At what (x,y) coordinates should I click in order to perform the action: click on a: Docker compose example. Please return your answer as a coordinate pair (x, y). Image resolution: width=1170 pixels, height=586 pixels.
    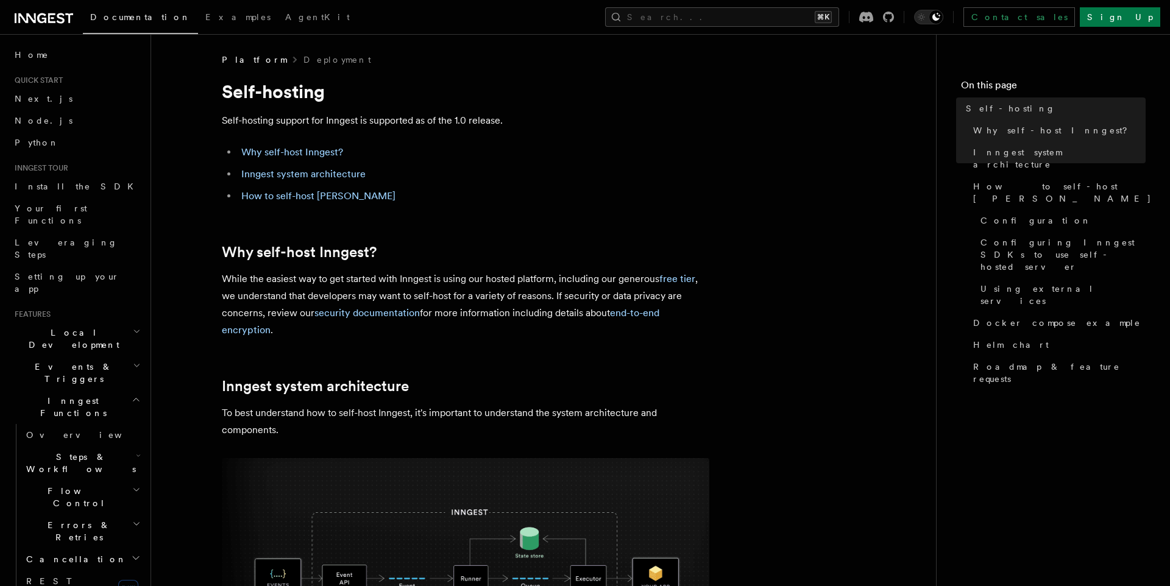
    Looking at the image, I should click on (1056, 323).